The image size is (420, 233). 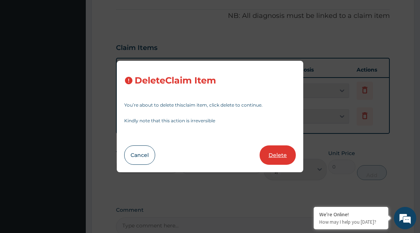 What do you see at coordinates (278, 155) in the screenshot?
I see `button: Delete` at bounding box center [278, 155].